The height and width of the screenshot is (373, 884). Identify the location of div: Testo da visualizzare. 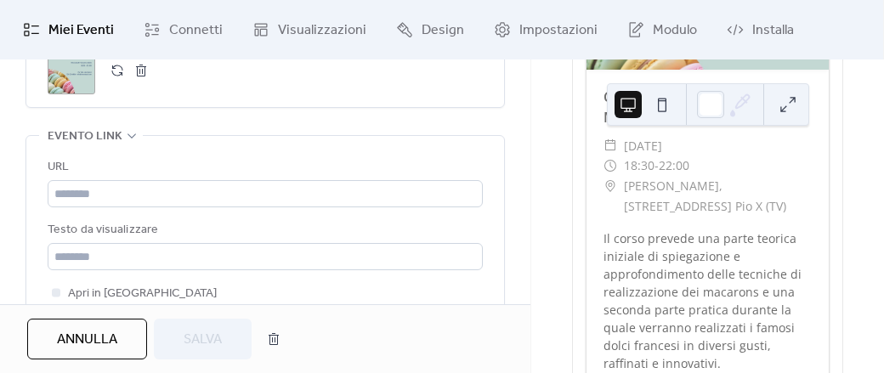
(263, 230).